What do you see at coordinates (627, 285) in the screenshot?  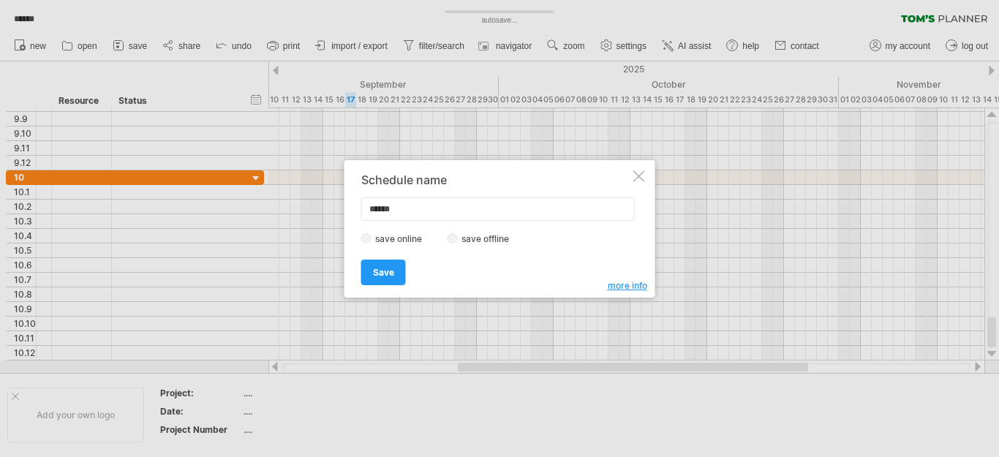 I see `span: more info` at bounding box center [627, 285].